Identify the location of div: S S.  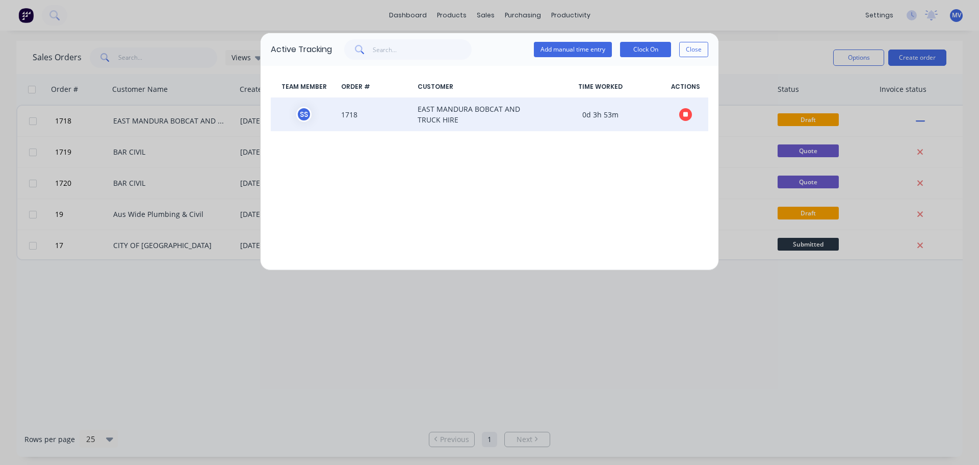
(304, 114).